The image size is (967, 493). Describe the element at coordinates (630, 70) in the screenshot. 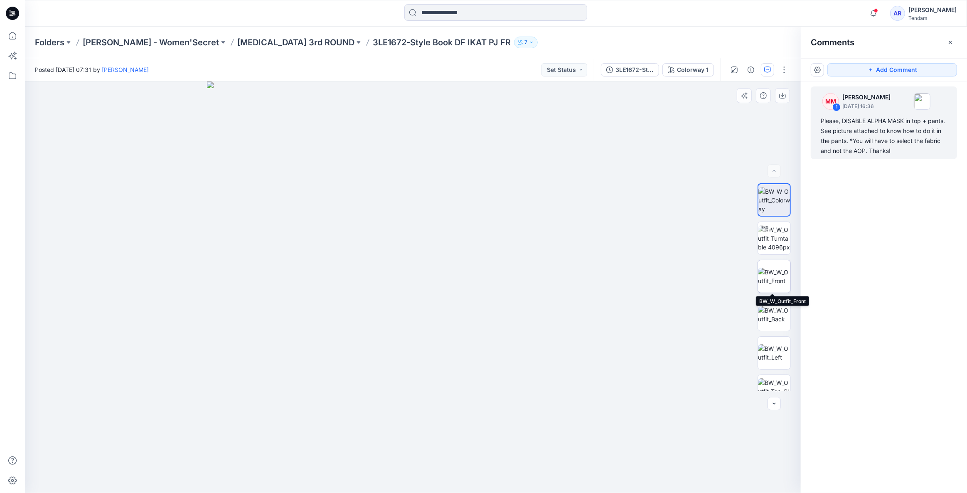

I see `button: 3LE1672-Style Book DF IKAT PJ FR` at that location.